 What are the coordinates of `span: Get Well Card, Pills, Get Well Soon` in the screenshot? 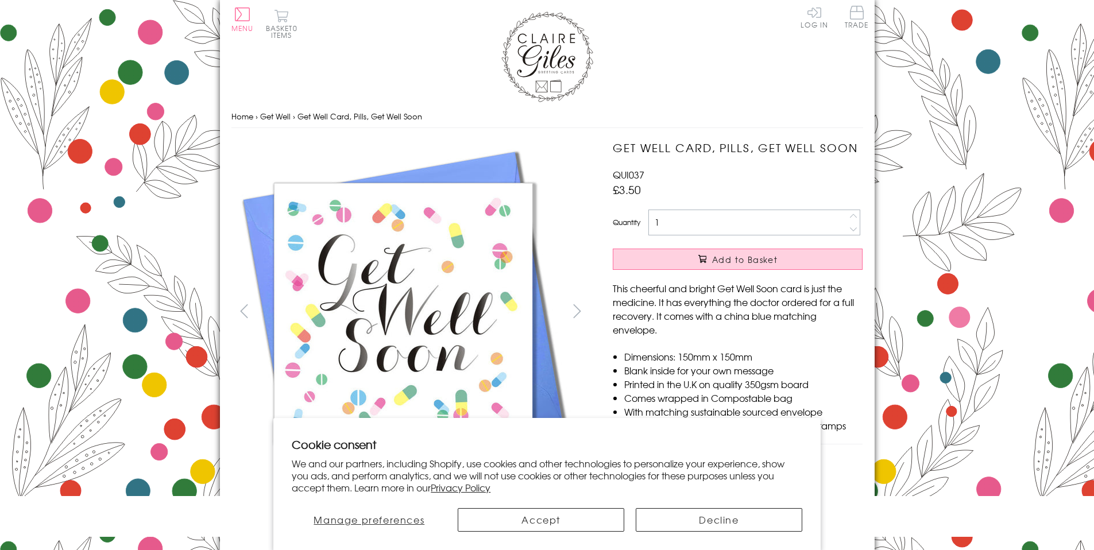 It's located at (360, 116).